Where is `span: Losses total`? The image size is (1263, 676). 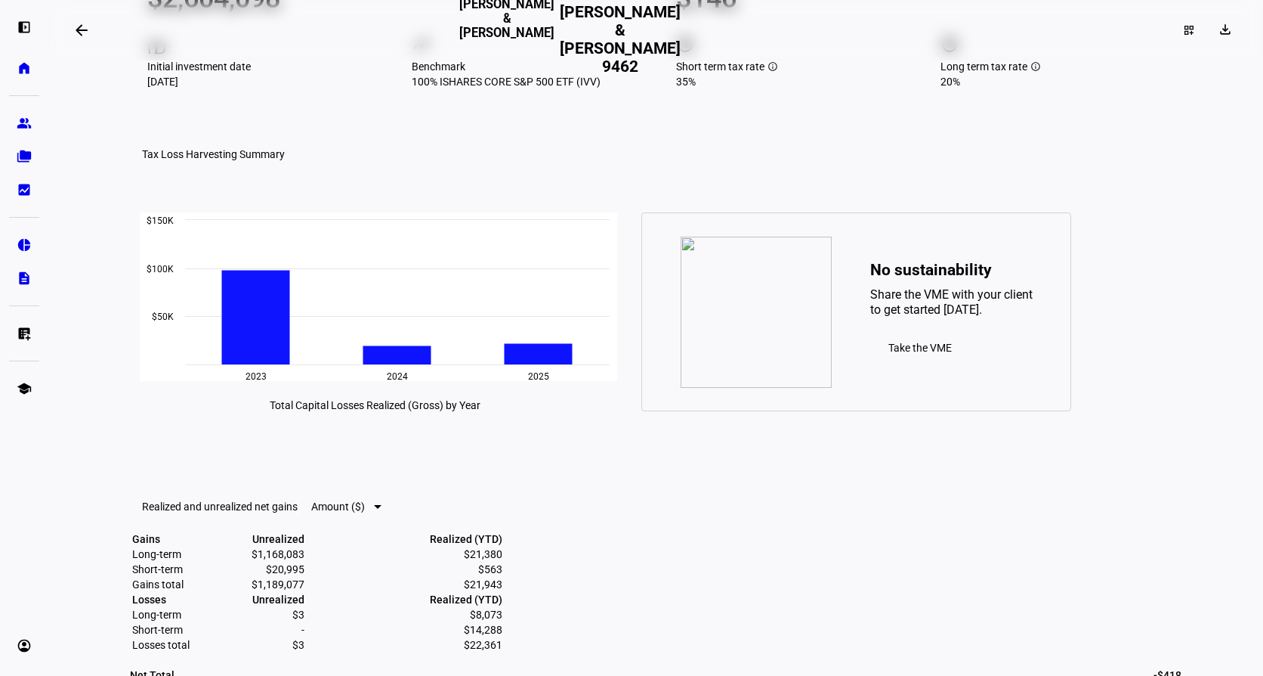
span: Losses total is located at coordinates (161, 645).